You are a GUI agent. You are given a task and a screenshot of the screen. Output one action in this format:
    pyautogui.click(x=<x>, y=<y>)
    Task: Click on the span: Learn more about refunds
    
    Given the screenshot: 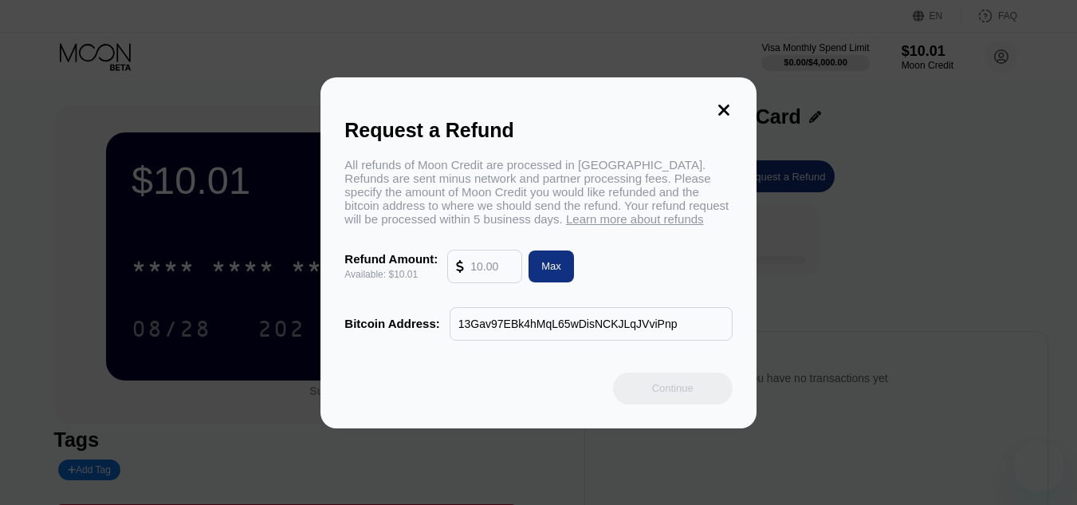 What is the action you would take?
    pyautogui.click(x=635, y=218)
    